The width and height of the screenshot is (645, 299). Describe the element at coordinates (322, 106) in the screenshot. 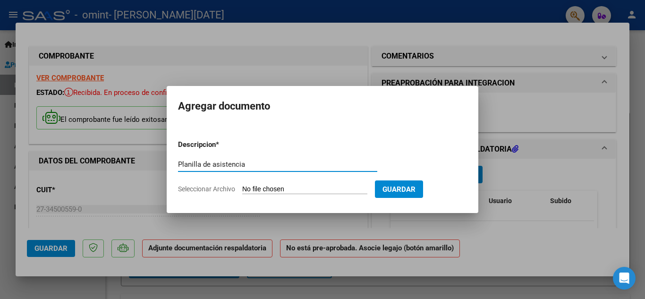

I see `h2: Agregar documento` at that location.